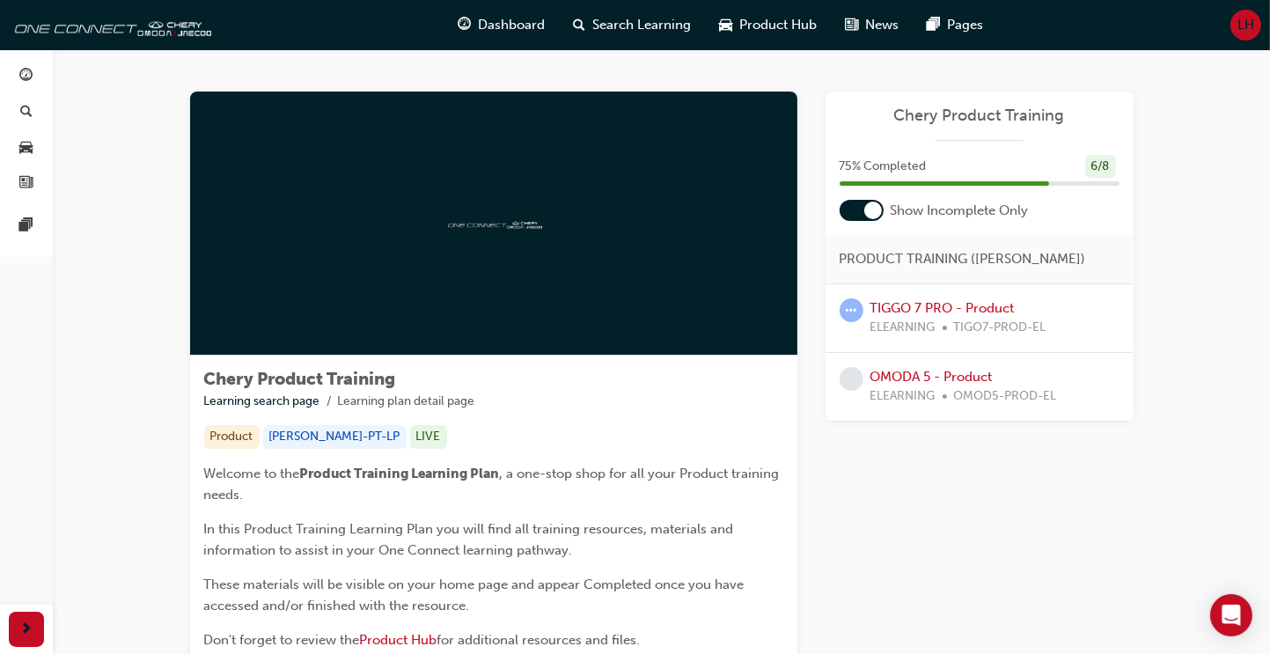 The image size is (1270, 654). What do you see at coordinates (476, 595) in the screenshot?
I see `span: These materials will be visible on your home page and appear Completed once you have accessed and...` at bounding box center [476, 595].